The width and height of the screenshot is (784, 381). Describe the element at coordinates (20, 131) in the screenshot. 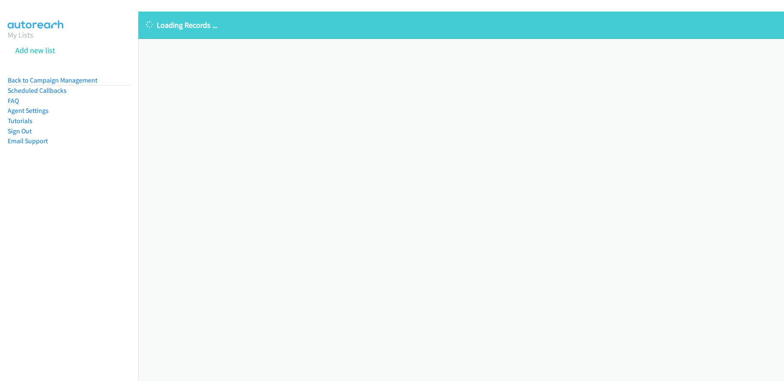

I see `a: Sign Out` at that location.